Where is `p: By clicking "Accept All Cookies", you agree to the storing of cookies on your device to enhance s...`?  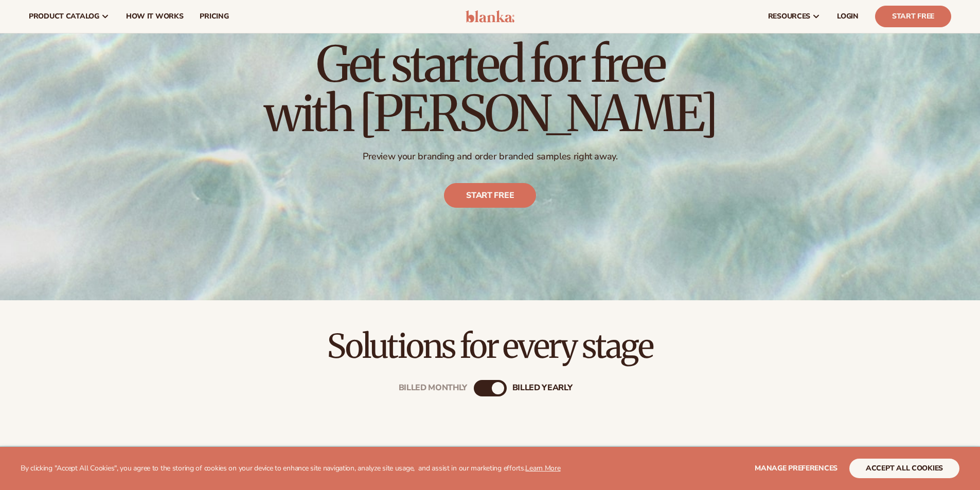 p: By clicking "Accept All Cookies", you agree to the storing of cookies on your device to enhance s... is located at coordinates (291, 469).